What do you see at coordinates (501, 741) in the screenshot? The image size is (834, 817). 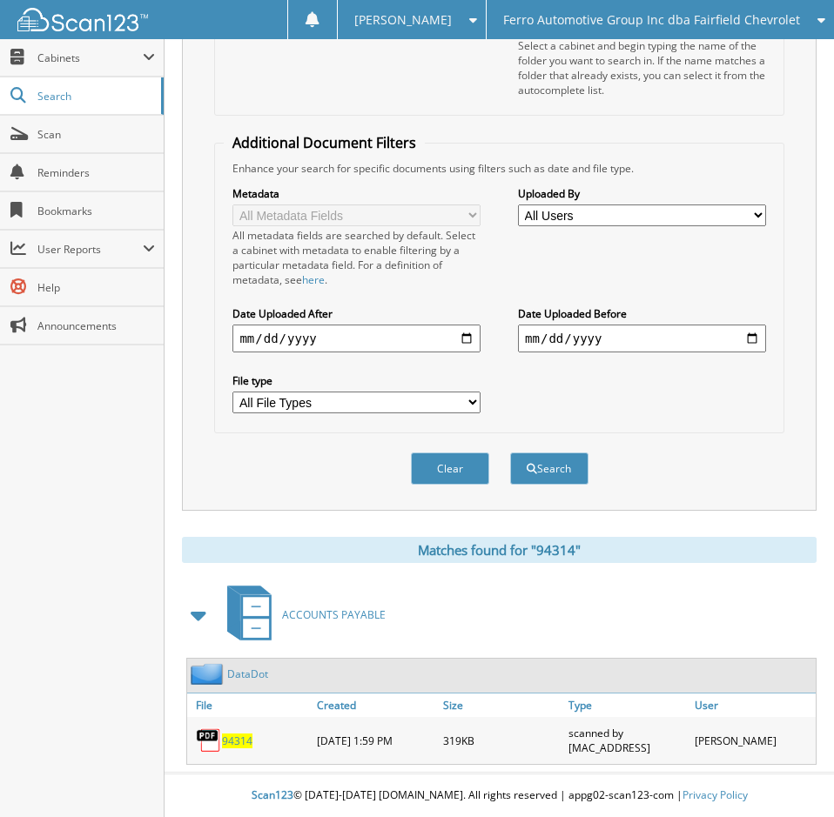 I see `div: 319KB` at bounding box center [501, 741].